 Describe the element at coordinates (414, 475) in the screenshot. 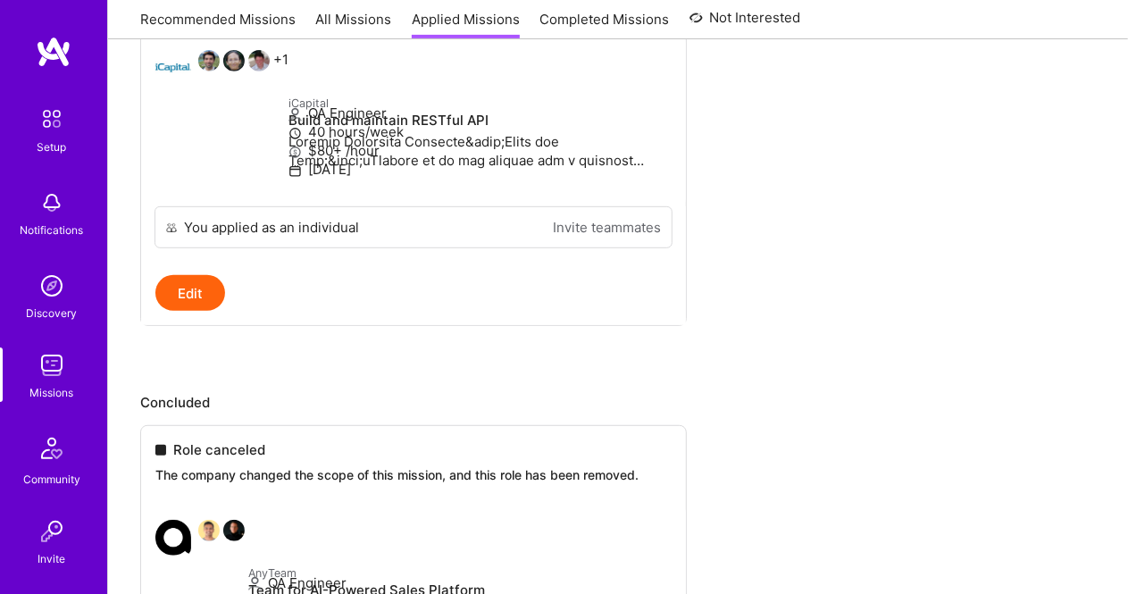

I see `p: The company changed the scope of this mission, and this role has been removed.` at that location.